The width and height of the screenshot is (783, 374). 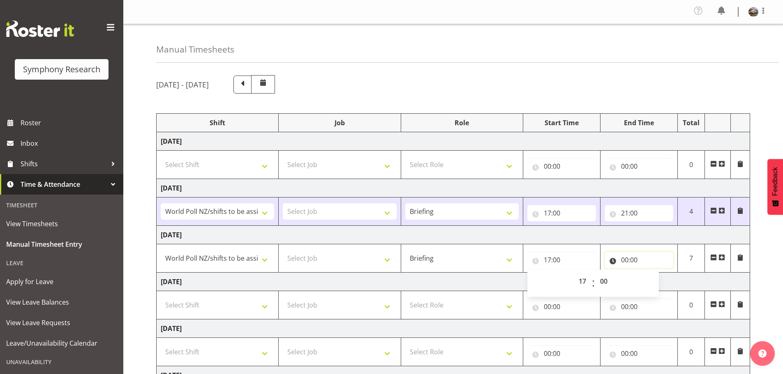 I want to click on td: 4, so click(x=691, y=212).